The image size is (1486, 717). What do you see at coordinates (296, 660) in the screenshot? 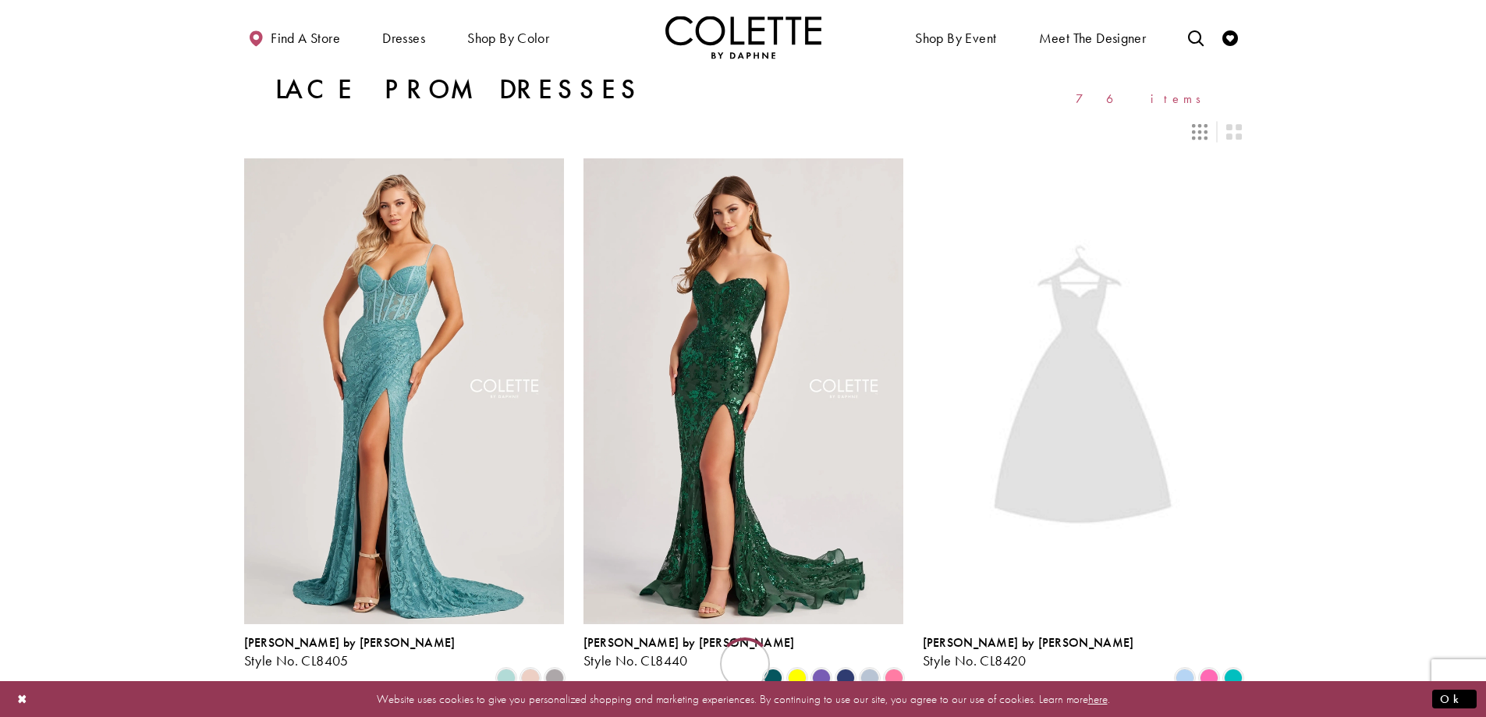
I see `span: Style No. CL8405` at bounding box center [296, 660].